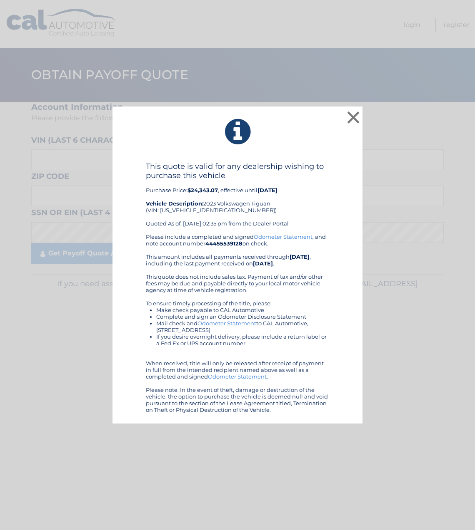  What do you see at coordinates (237, 323) in the screenshot?
I see `div: Please include a completed and signed , and note account number on check. This amount includes al...` at bounding box center [237, 323].